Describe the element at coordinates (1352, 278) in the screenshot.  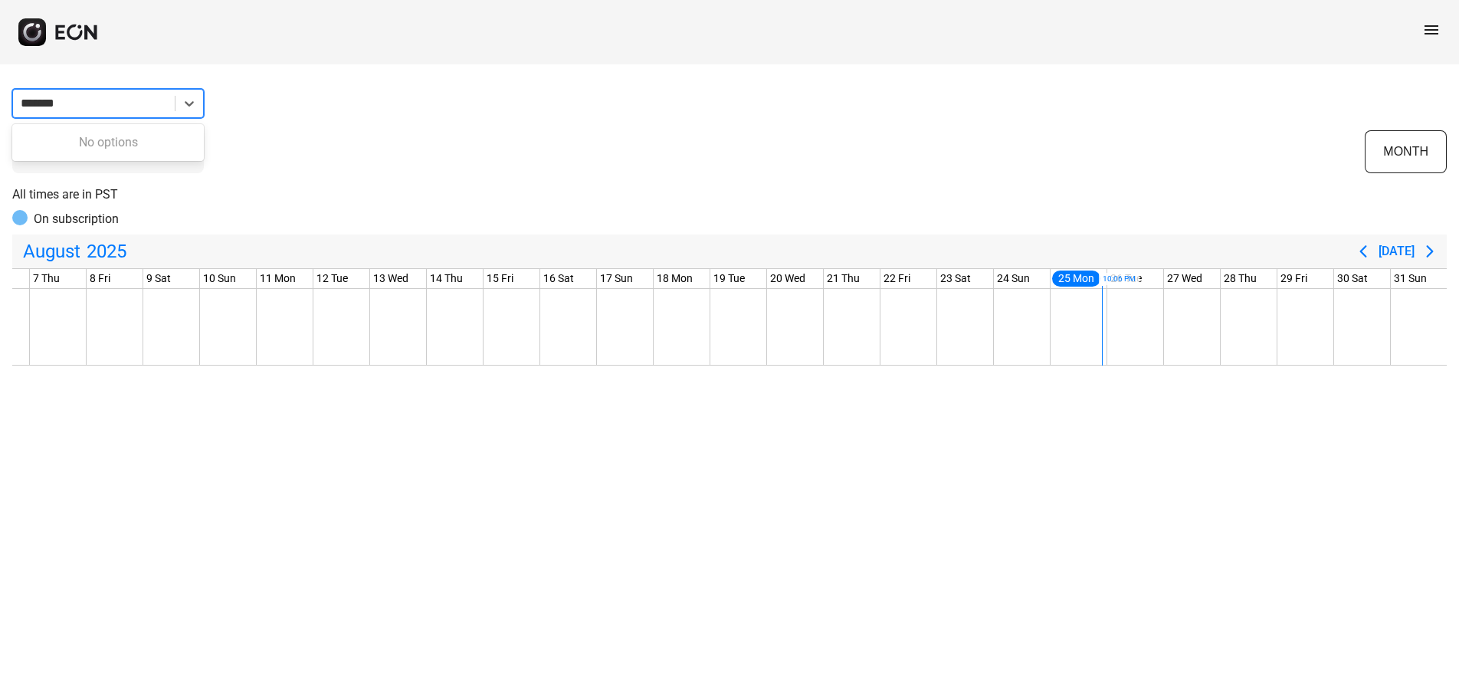
I see `div: 30 Sat` at that location.